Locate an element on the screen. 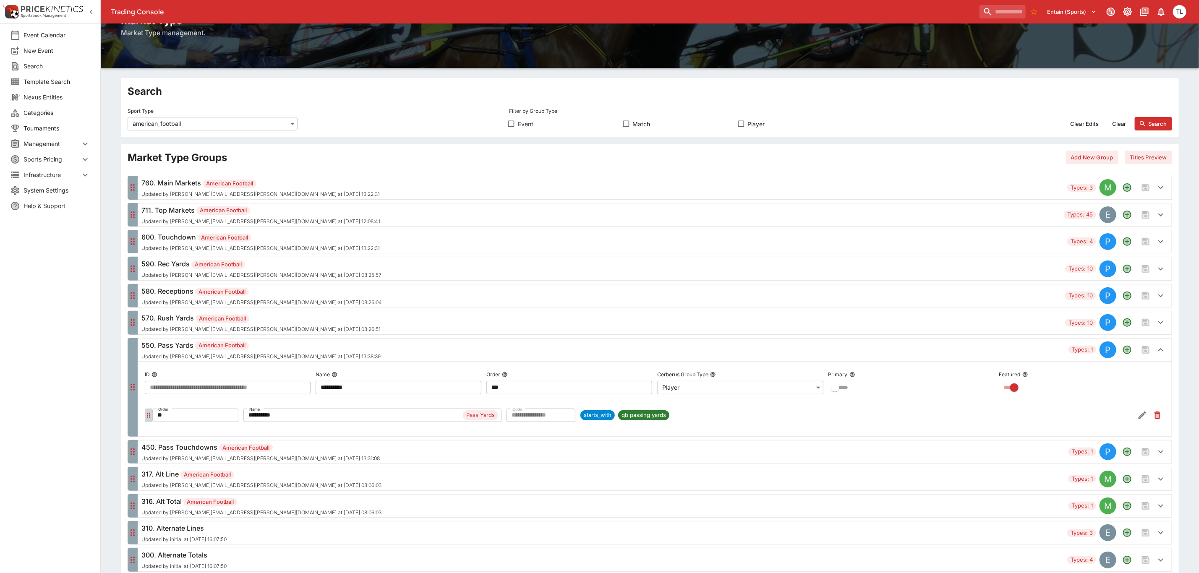 The width and height of the screenshot is (1199, 573). h6: 316. Alt Total is located at coordinates (261, 501).